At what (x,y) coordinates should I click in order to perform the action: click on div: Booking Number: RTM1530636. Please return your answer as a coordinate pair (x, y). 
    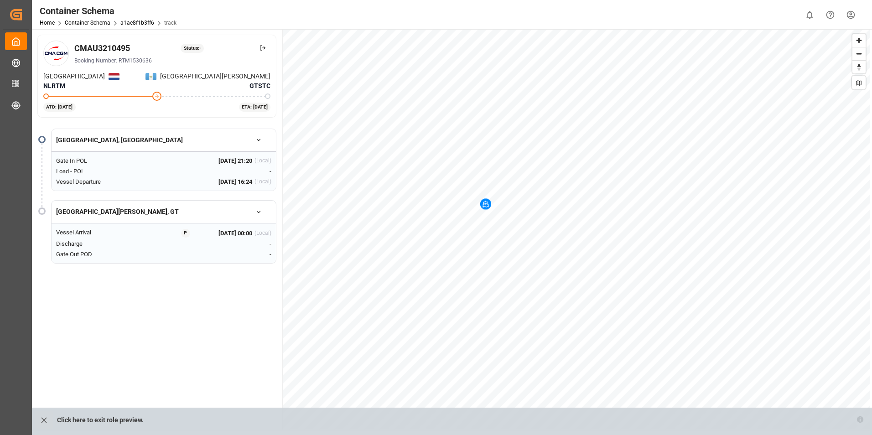
    Looking at the image, I should click on (172, 61).